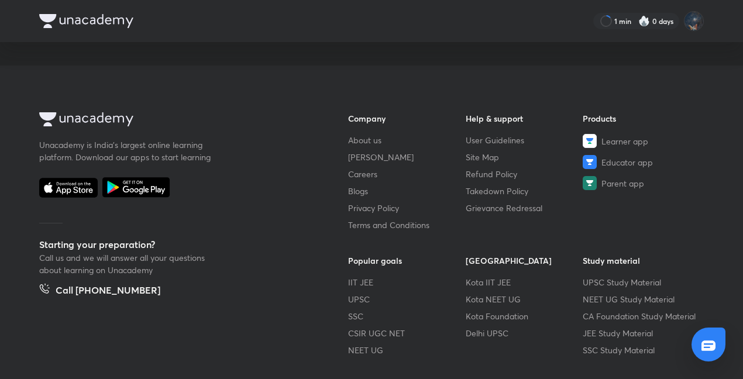 Image resolution: width=743 pixels, height=379 pixels. I want to click on img: Muskan Kumar, so click(694, 21).